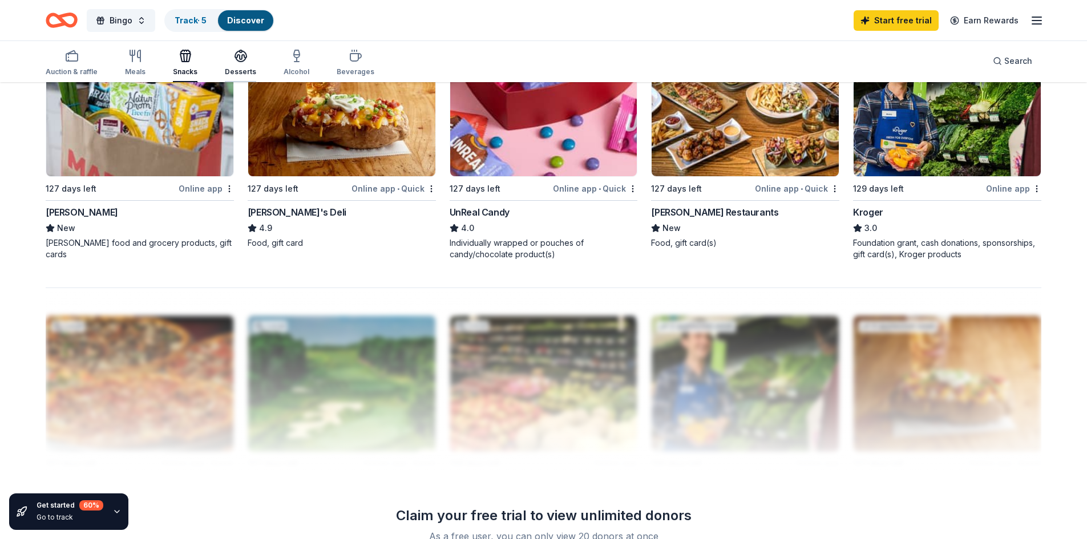 Image resolution: width=1087 pixels, height=539 pixels. Describe the element at coordinates (296, 72) in the screenshot. I see `div: Alcohol` at that location.